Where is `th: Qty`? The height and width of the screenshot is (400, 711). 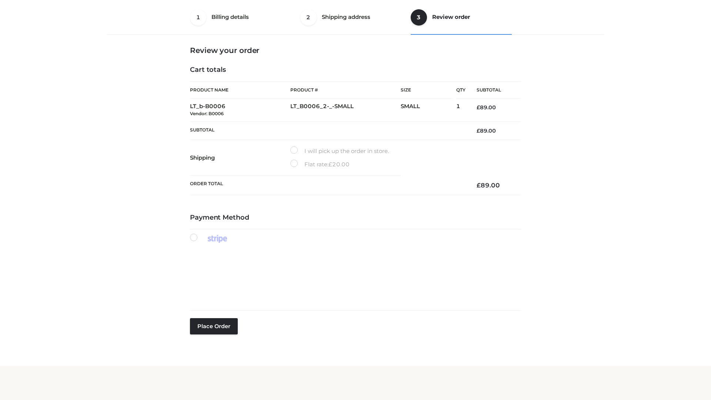 th: Qty is located at coordinates (461, 90).